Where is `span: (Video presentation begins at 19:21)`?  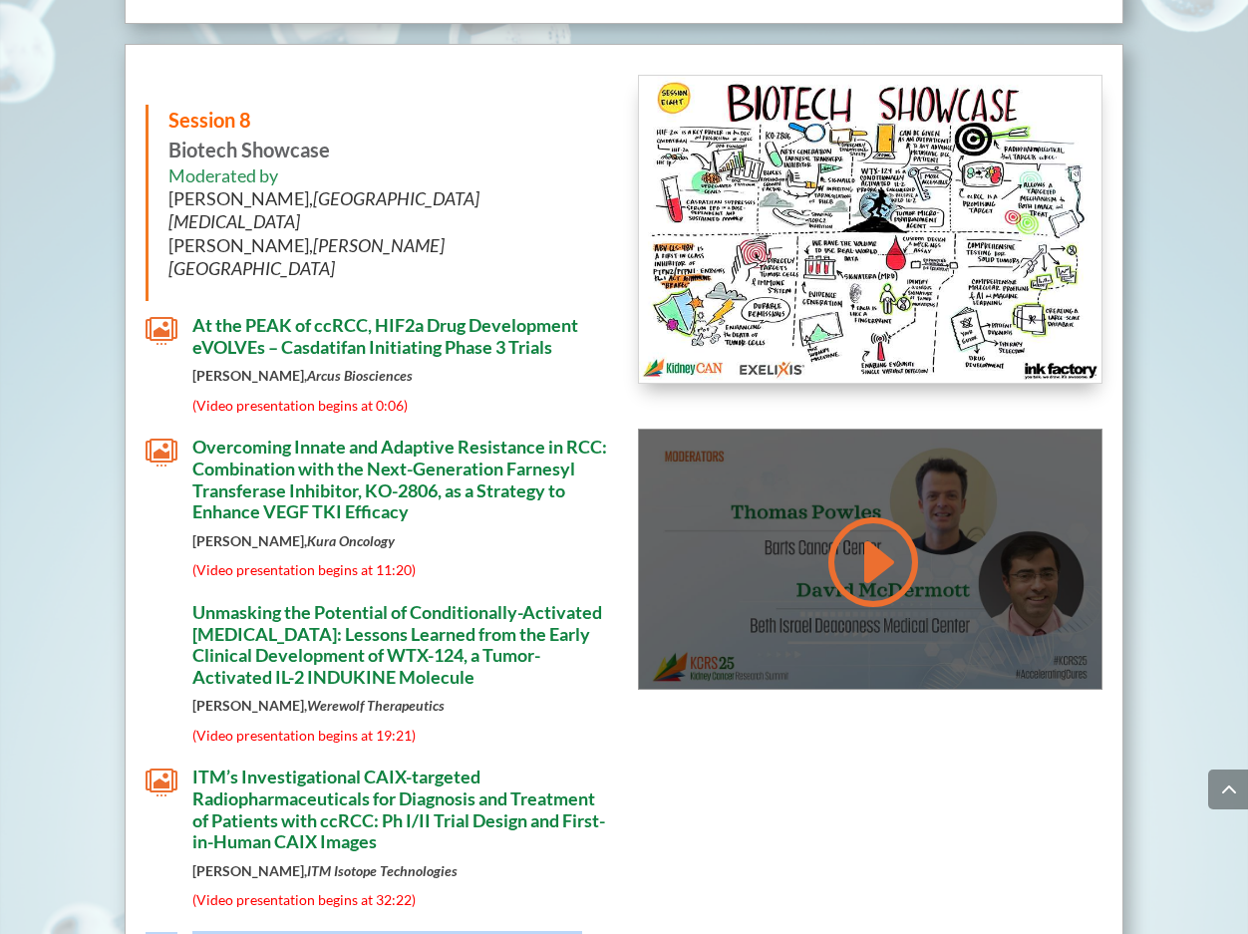
span: (Video presentation begins at 19:21) is located at coordinates (304, 735).